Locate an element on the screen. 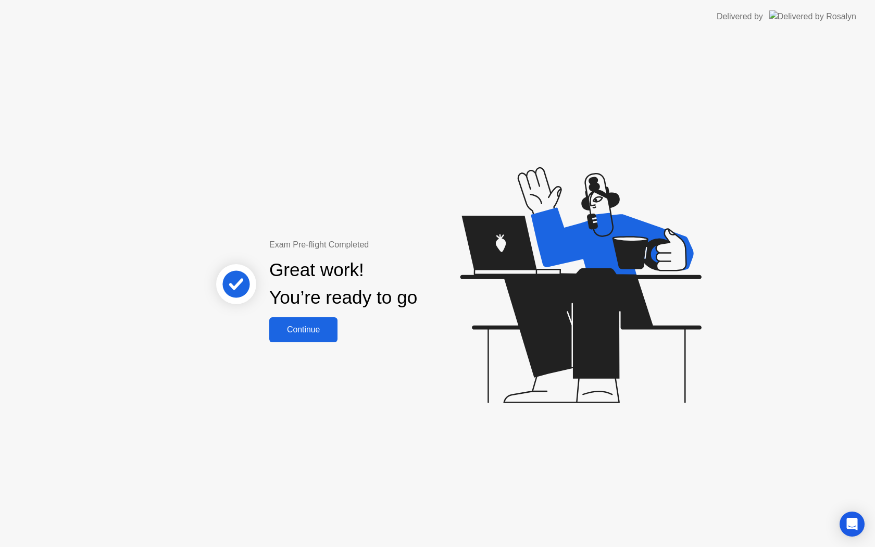 The height and width of the screenshot is (547, 875). div: Open Intercom Messenger is located at coordinates (852, 524).